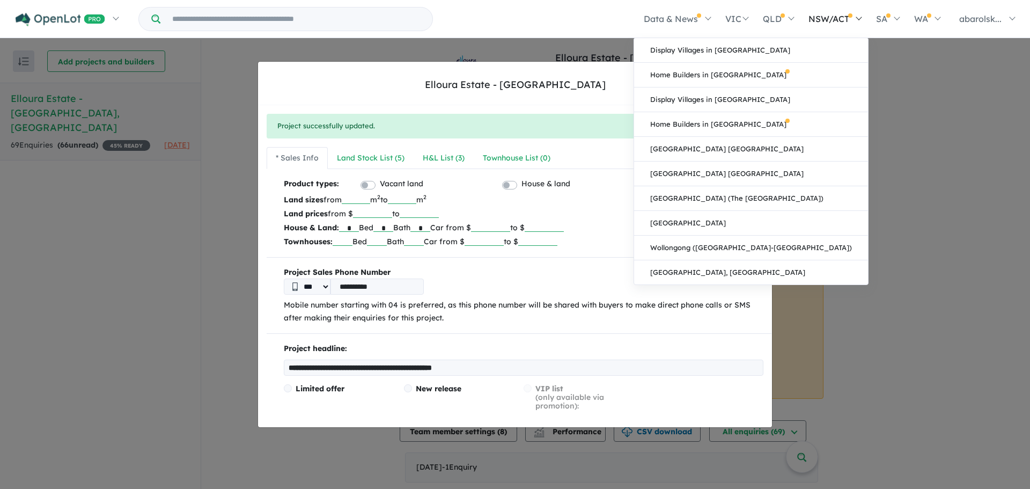 This screenshot has height=489, width=1030. Describe the element at coordinates (295, 286) in the screenshot. I see `img: Phone icon` at that location.